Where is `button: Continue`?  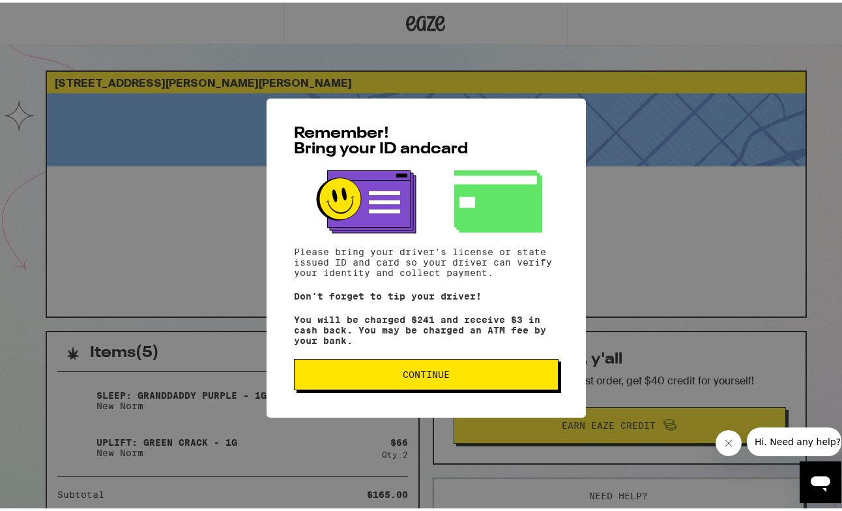
button: Continue is located at coordinates (426, 372).